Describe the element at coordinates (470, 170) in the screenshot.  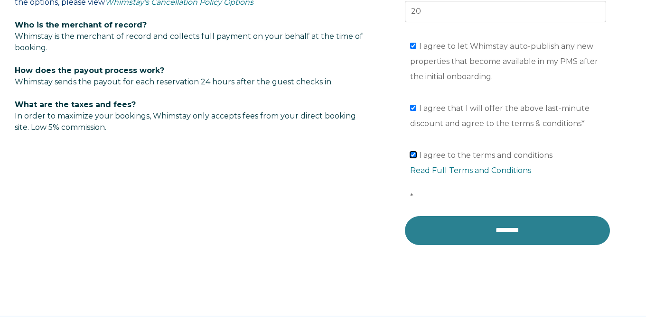
I see `a: Read Full Terms and Conditions` at that location.